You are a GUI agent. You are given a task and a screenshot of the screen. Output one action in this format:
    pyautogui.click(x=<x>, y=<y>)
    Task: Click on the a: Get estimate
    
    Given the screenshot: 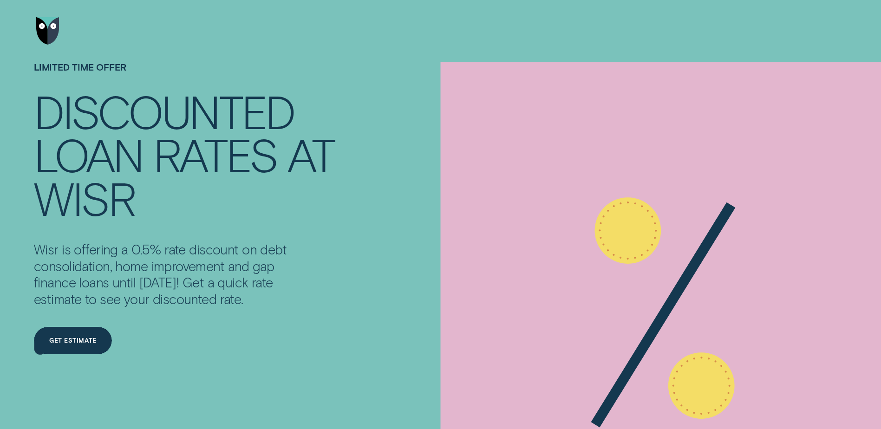 What is the action you would take?
    pyautogui.click(x=73, y=341)
    